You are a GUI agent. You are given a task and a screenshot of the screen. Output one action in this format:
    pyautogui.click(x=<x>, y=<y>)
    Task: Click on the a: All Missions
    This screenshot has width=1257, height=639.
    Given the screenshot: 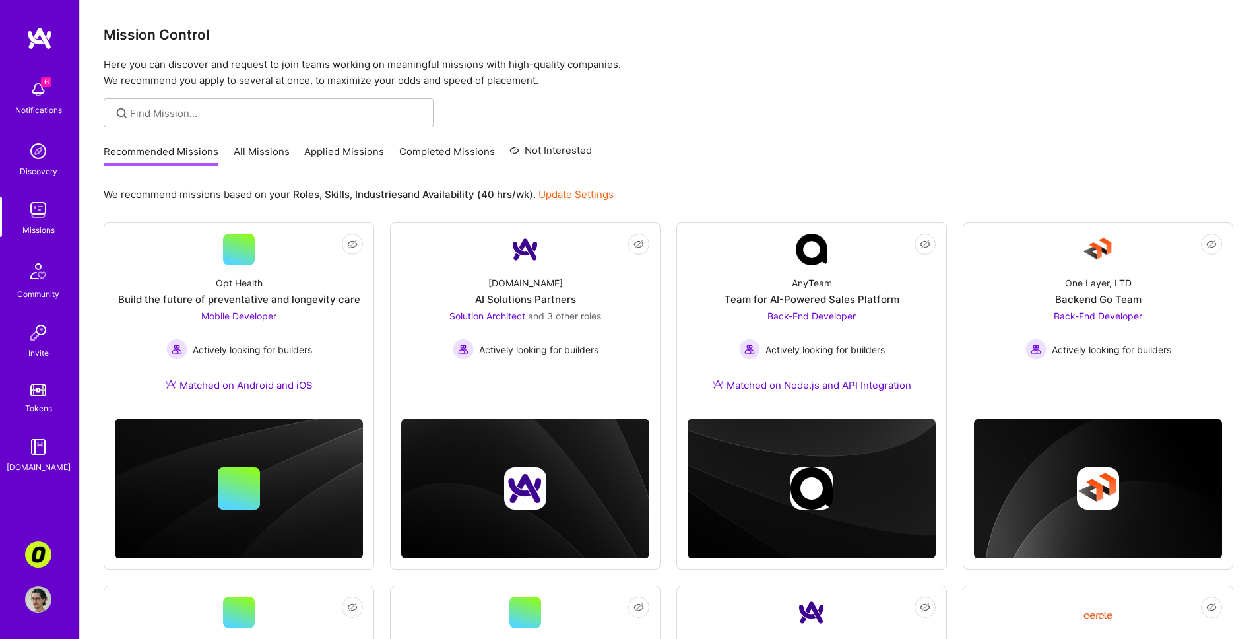 What is the action you would take?
    pyautogui.click(x=261, y=155)
    